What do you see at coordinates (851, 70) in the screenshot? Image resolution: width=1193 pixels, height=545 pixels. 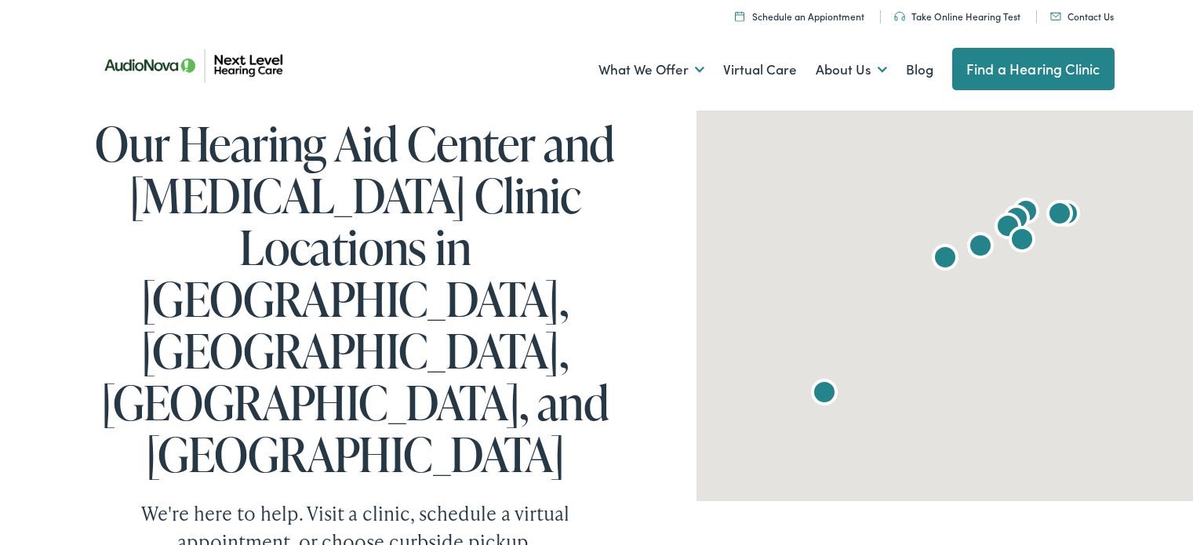 I see `a: About Us` at bounding box center [851, 70].